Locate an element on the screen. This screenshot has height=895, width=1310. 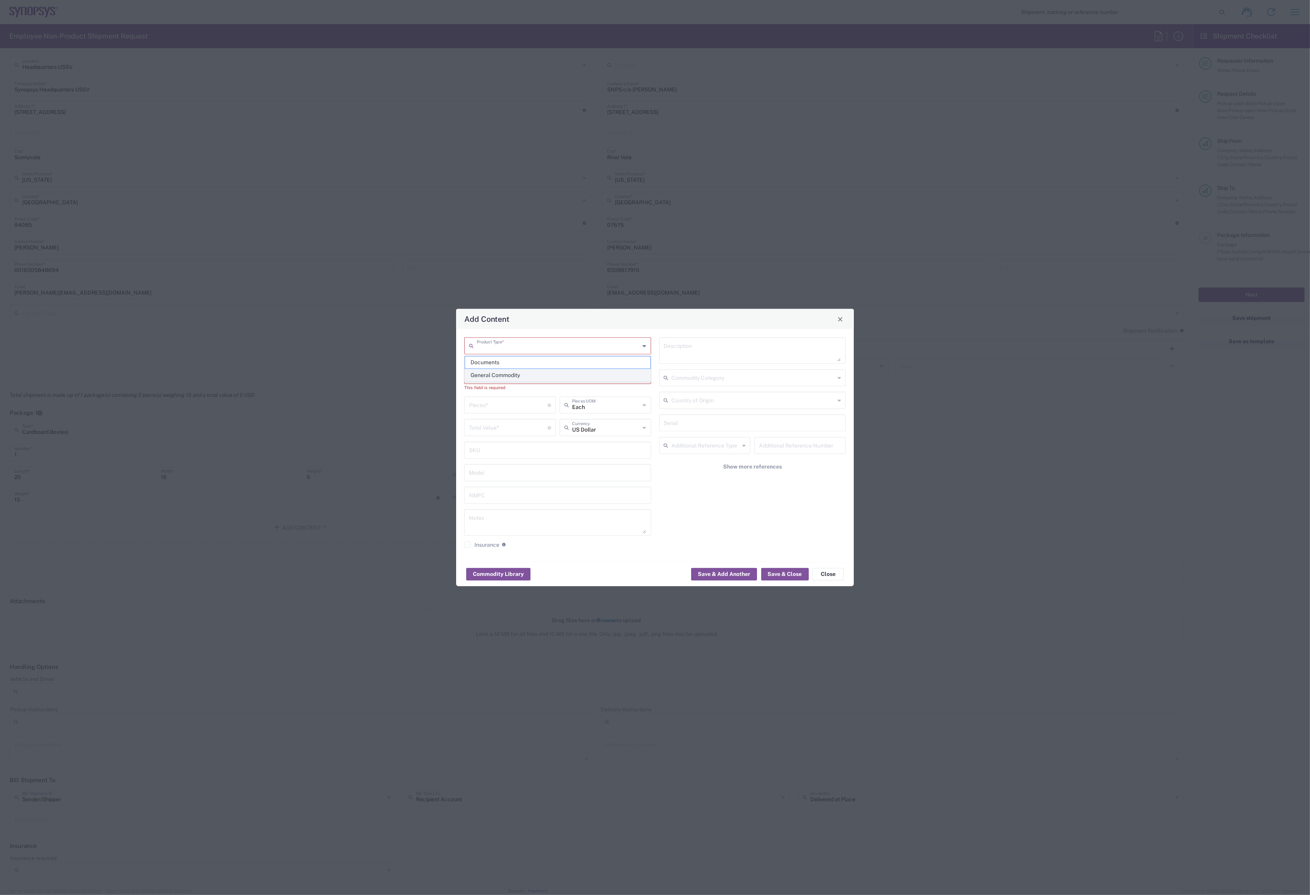
label: Insurance is located at coordinates (482, 545).